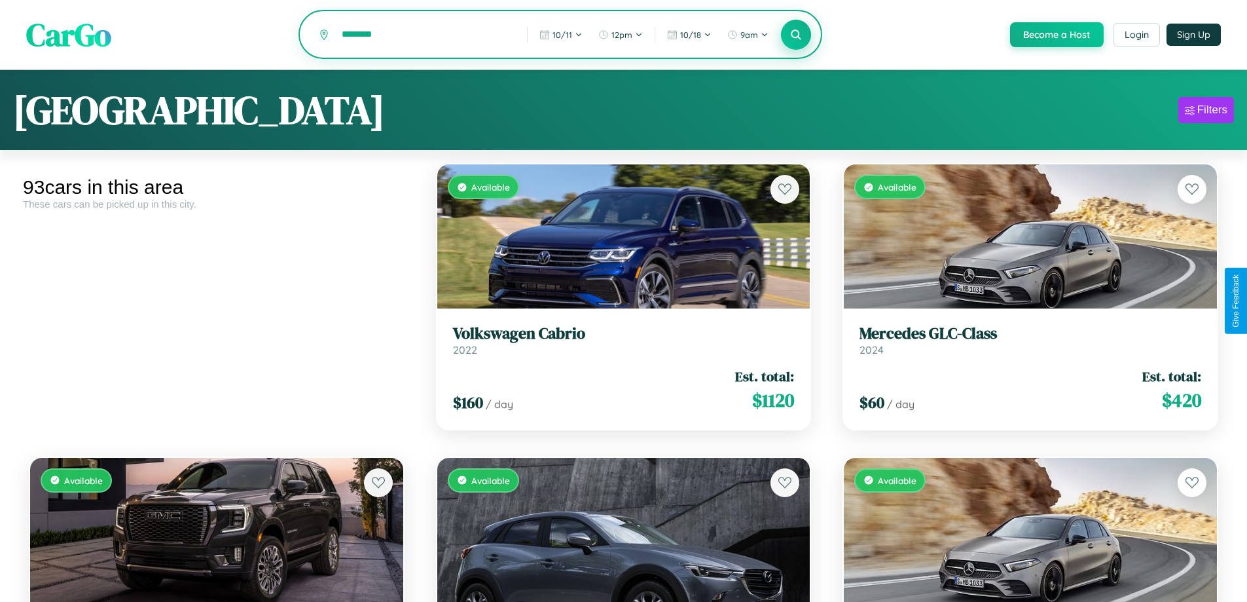  I want to click on span: $ 160, so click(468, 402).